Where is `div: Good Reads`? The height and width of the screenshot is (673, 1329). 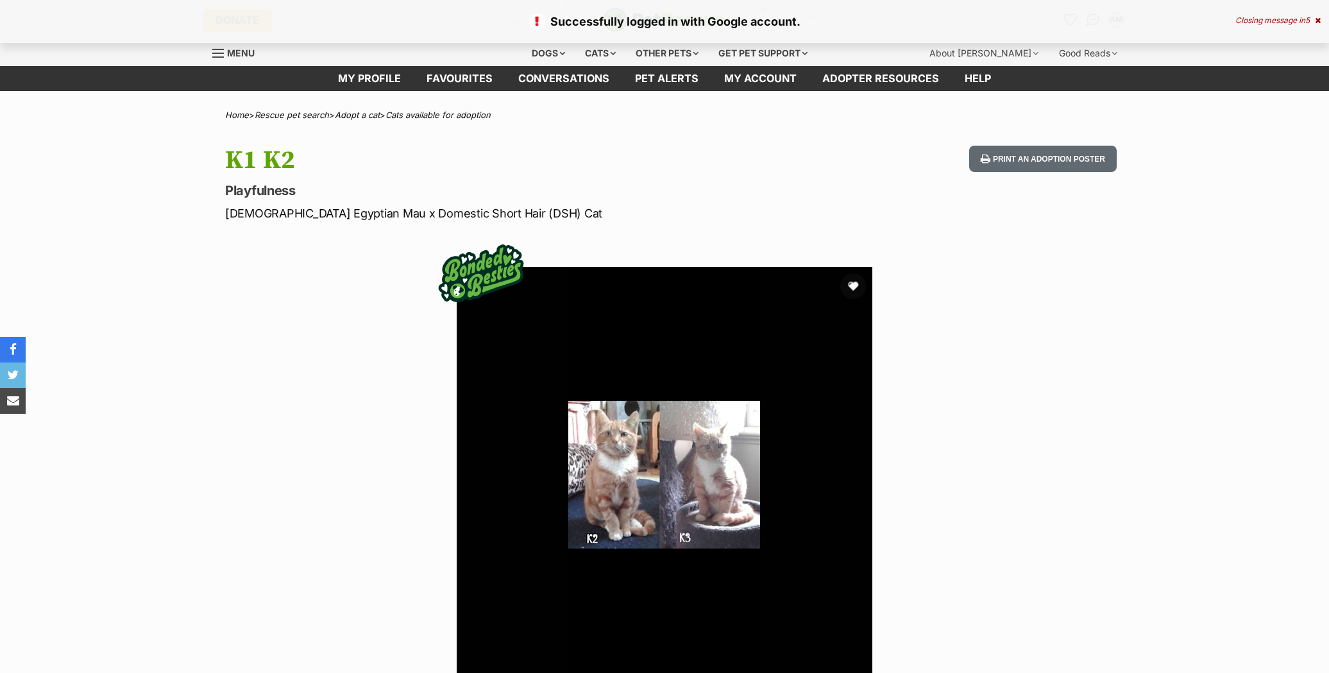 div: Good Reads is located at coordinates (1088, 53).